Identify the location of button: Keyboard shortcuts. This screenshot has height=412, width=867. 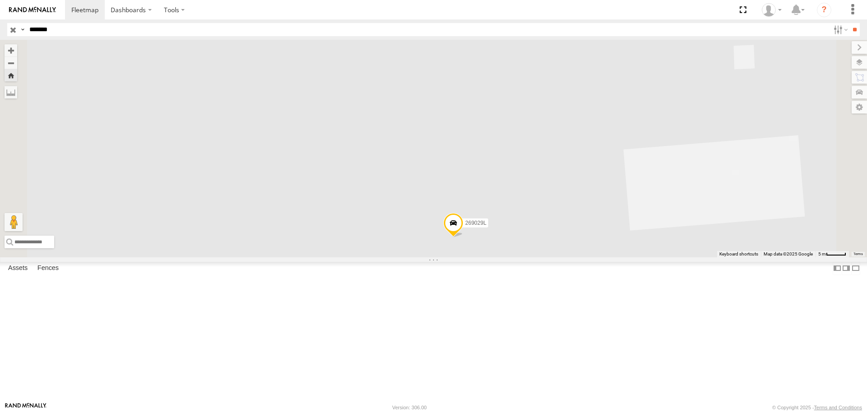
(739, 254).